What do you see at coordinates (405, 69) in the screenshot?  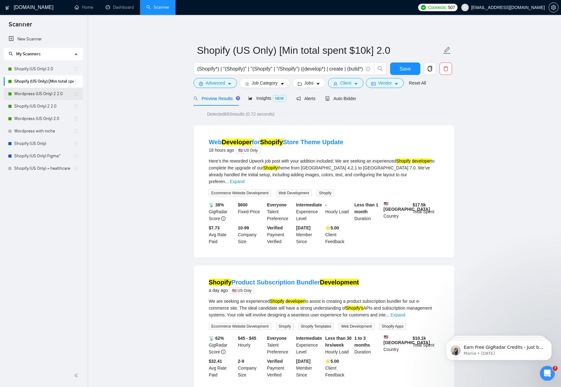 I see `span: Save` at bounding box center [405, 69].